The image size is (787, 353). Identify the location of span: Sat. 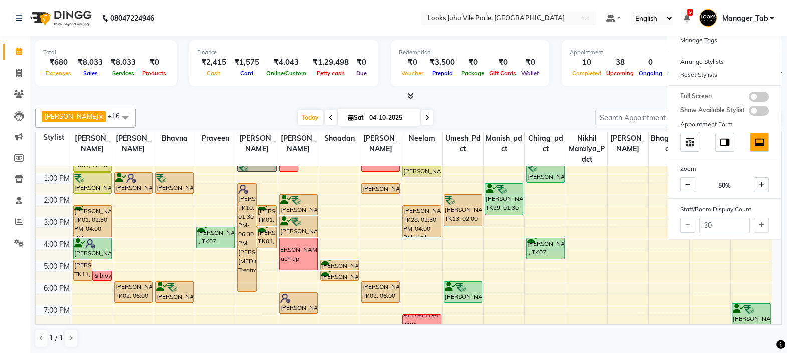
(356, 117).